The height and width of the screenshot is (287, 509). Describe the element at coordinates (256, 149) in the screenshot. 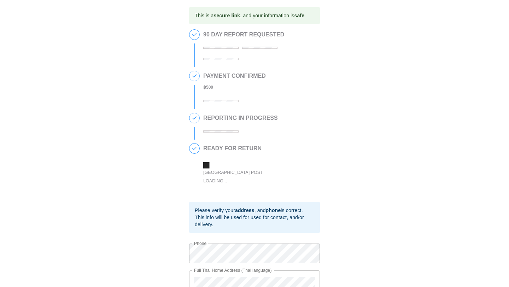

I see `h2: READY FOR RETURN` at that location.